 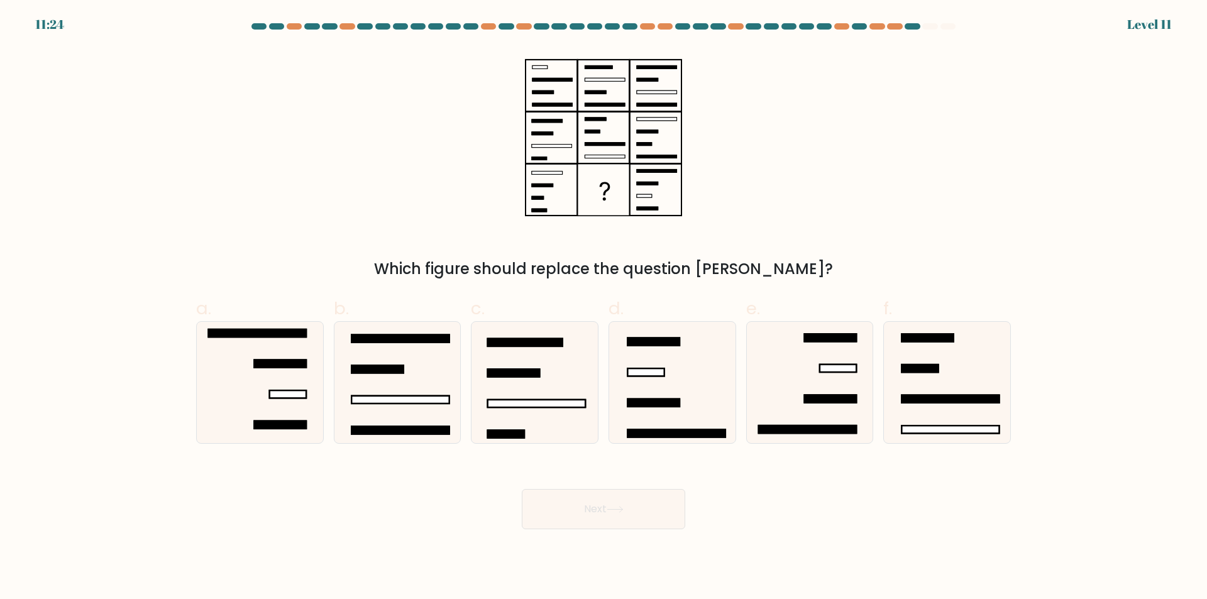 What do you see at coordinates (341, 308) in the screenshot?
I see `span: b.` at bounding box center [341, 308].